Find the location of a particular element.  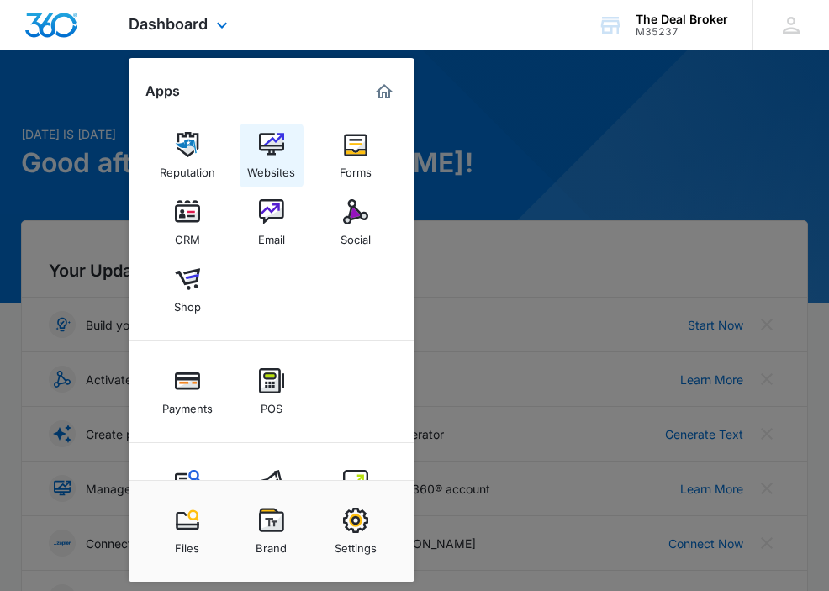

a: Marketing 360® Dashboard is located at coordinates (384, 92).